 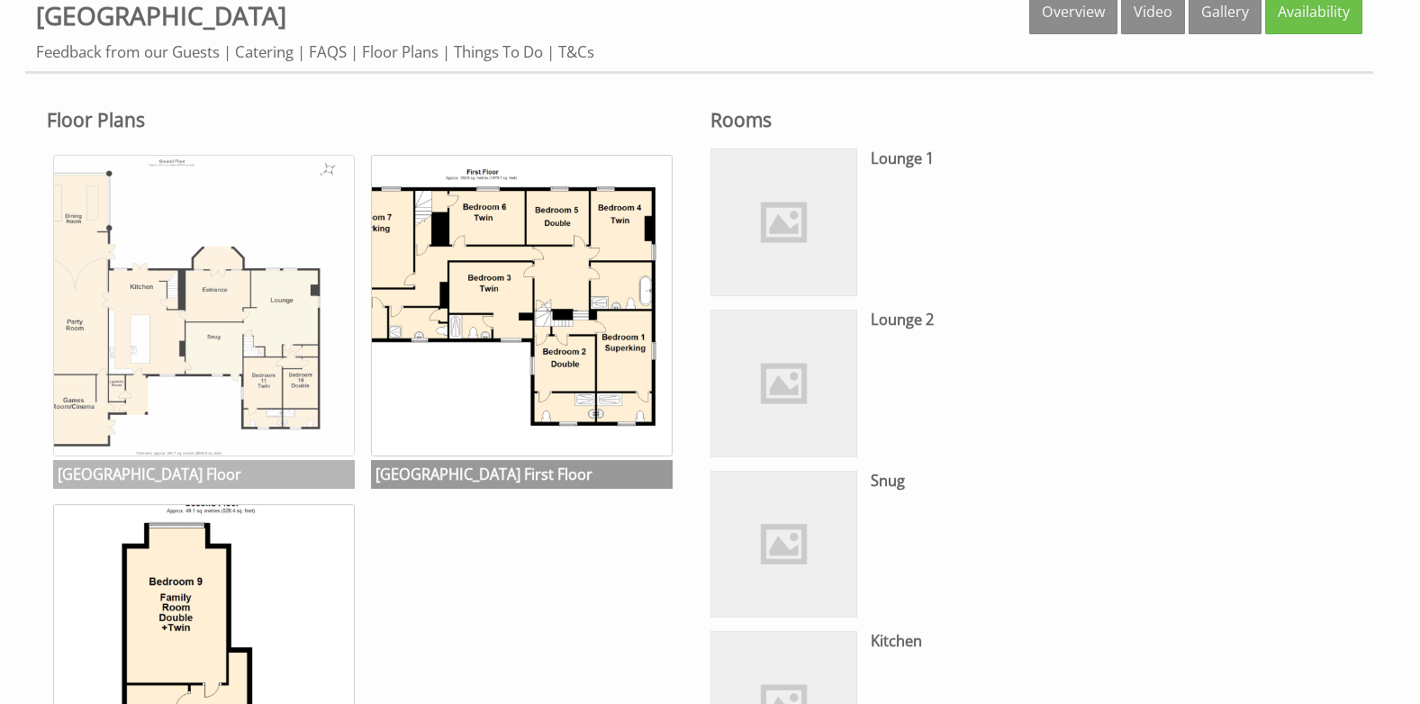 What do you see at coordinates (785, 384) in the screenshot?
I see `img: Lounge 2` at bounding box center [785, 384].